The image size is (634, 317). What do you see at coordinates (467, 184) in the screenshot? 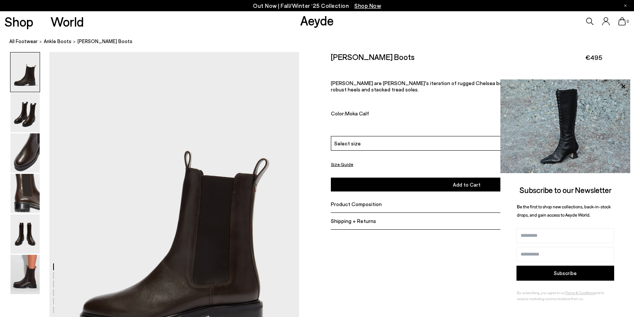
I see `span: Add to Cart` at bounding box center [467, 184].